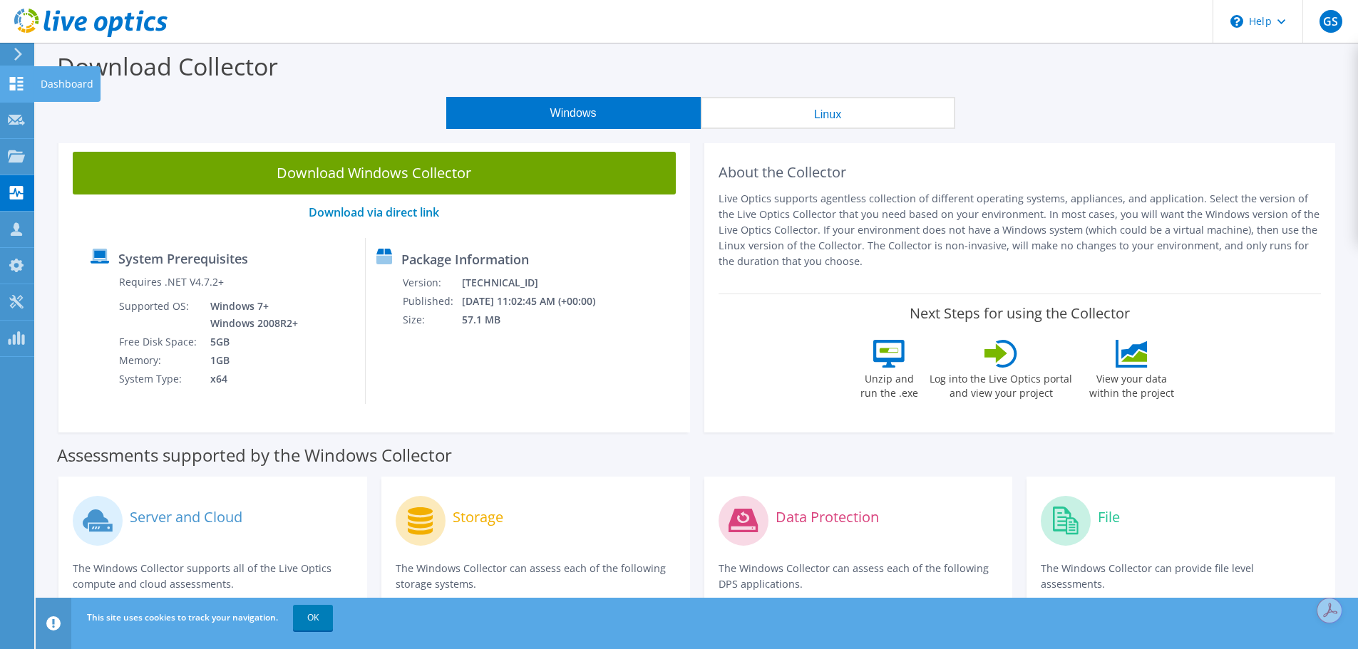  Describe the element at coordinates (889, 384) in the screenshot. I see `label: Unzip and run the .exe` at that location.